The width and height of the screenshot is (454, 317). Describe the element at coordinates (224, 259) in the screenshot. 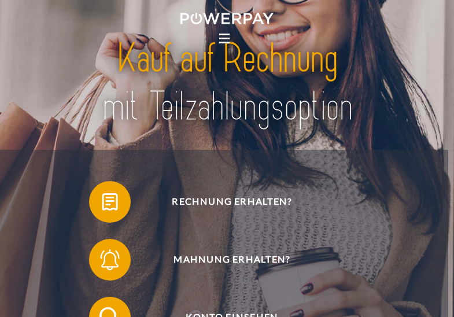

I see `button: Mahnung erhalten?` at that location.